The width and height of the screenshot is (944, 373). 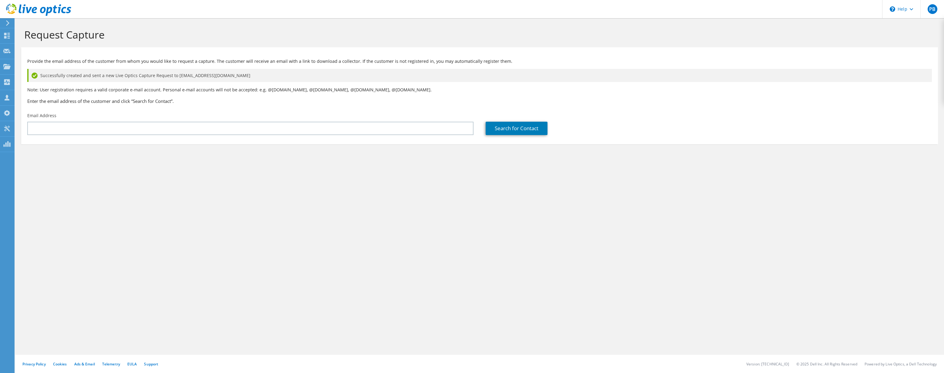 What do you see at coordinates (111, 363) in the screenshot?
I see `a: Telemetry` at bounding box center [111, 363].